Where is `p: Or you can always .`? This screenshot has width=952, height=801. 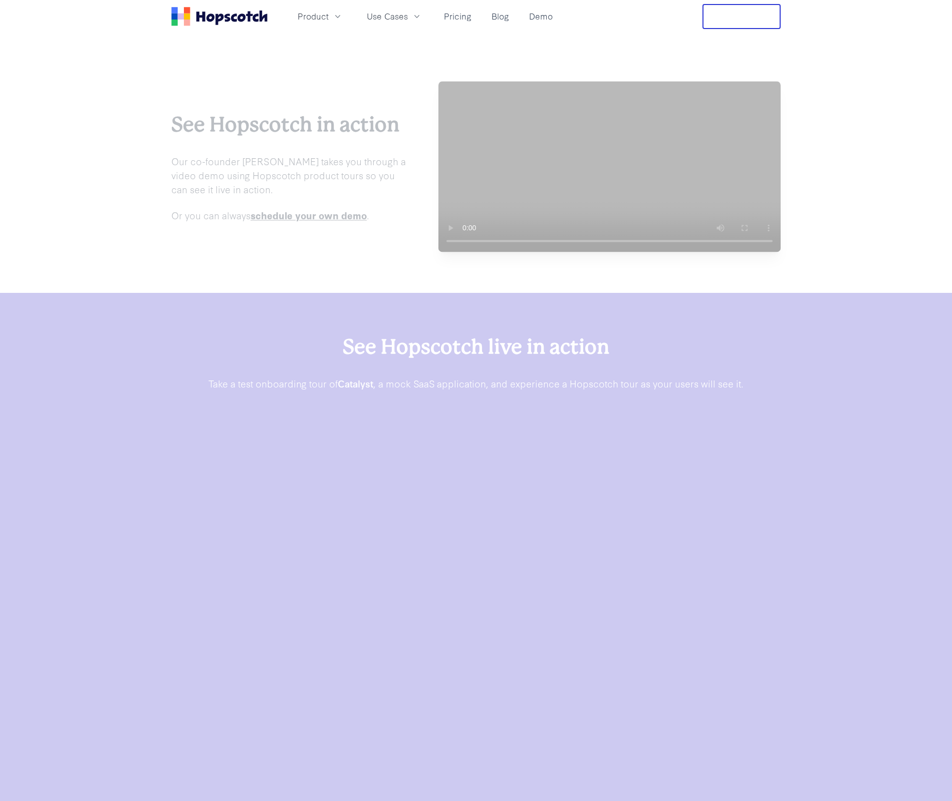
p: Or you can always . is located at coordinates (289, 215).